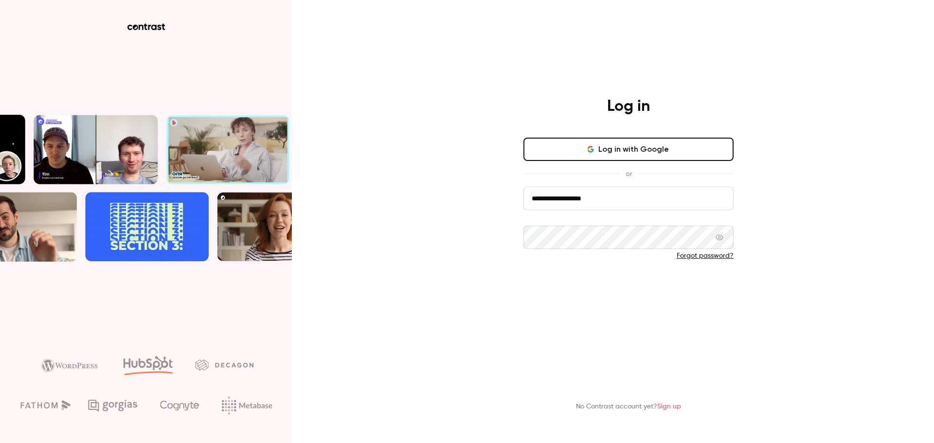 This screenshot has height=443, width=934. What do you see at coordinates (705, 256) in the screenshot?
I see `a: Forgot password?` at bounding box center [705, 256].